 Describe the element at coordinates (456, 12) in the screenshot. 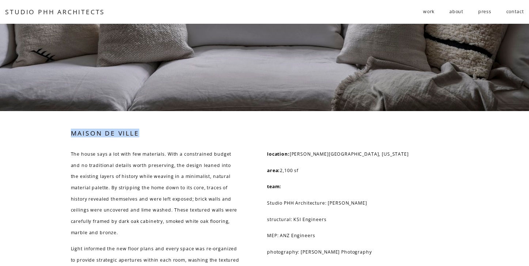

I see `a: about` at that location.